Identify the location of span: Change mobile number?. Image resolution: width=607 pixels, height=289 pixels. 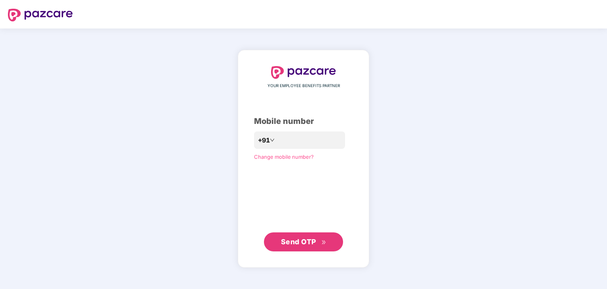
(284, 157).